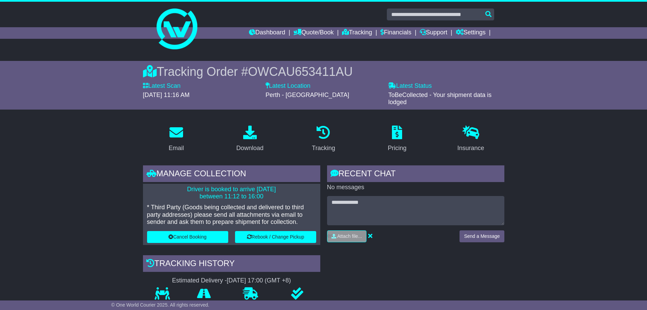 The height and width of the screenshot is (310, 647). Describe the element at coordinates (482, 236) in the screenshot. I see `button: Send a Message` at that location.